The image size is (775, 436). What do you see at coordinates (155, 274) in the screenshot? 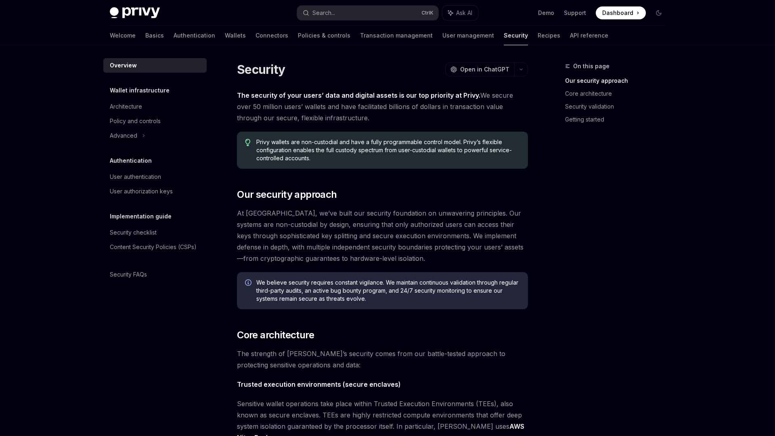
I see `a: Security FAQs` at bounding box center [155, 274].